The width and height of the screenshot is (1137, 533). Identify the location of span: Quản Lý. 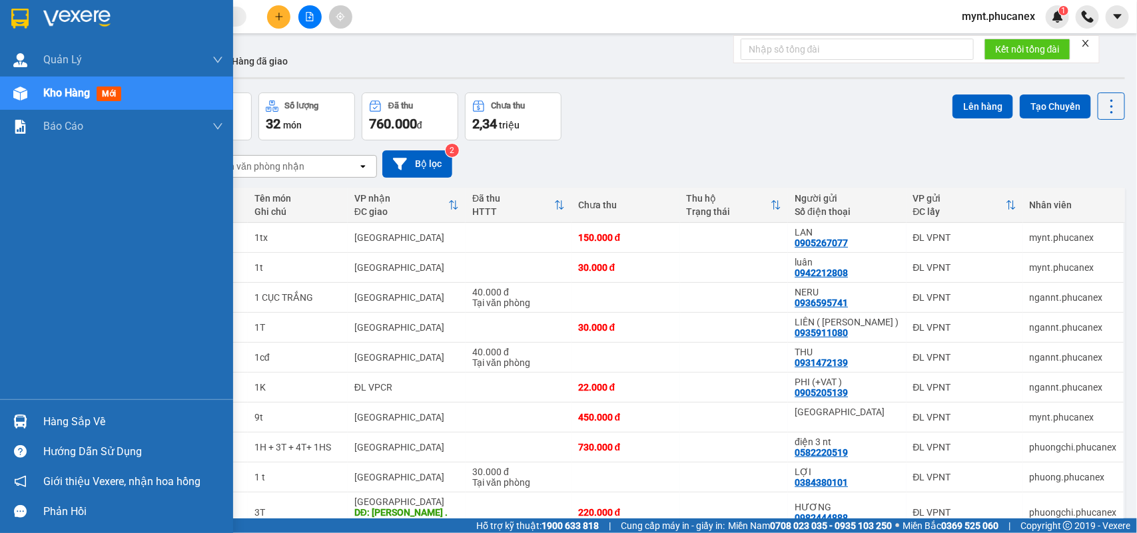
(63, 59).